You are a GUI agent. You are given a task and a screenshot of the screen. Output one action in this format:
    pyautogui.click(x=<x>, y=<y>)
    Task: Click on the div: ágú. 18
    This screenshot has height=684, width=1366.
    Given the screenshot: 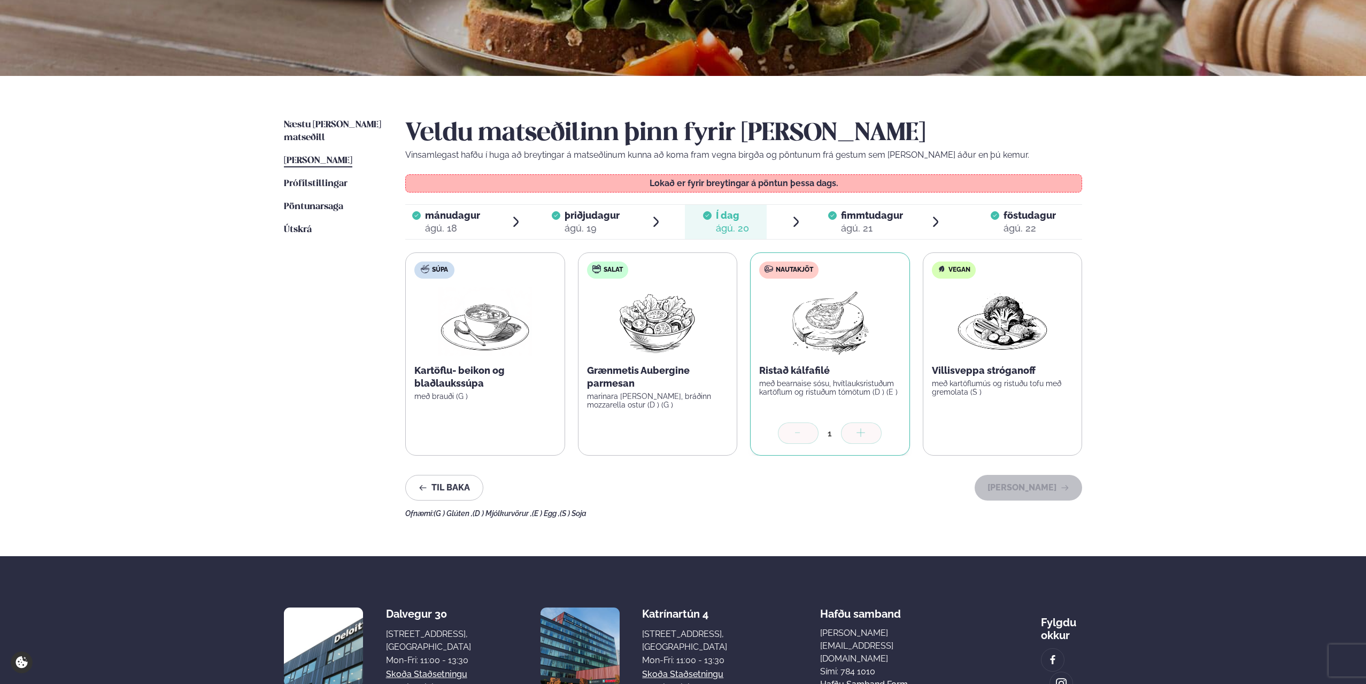 What is the action you would take?
    pyautogui.click(x=452, y=228)
    